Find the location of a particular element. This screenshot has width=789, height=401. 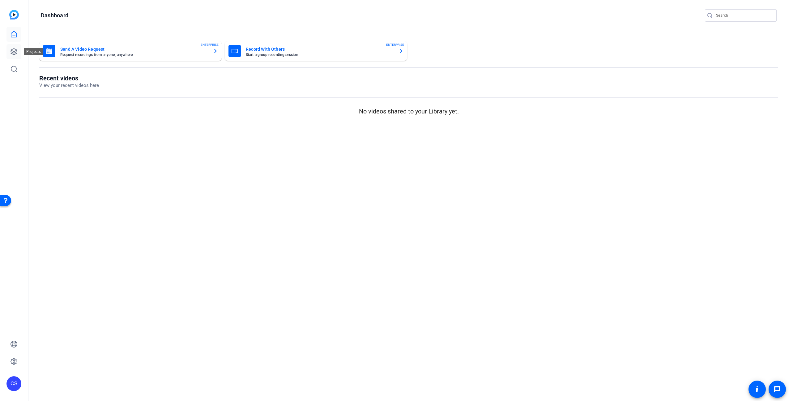

mat-card-subtitle: Start a group recording session is located at coordinates (320, 55).